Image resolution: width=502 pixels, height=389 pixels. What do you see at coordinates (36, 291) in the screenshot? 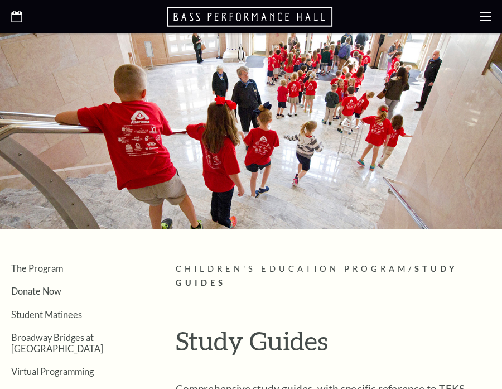
I see `a: Donate Now` at bounding box center [36, 291].